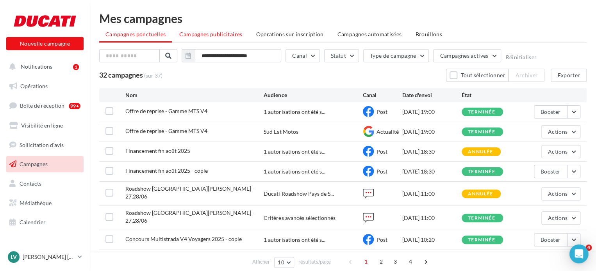  What do you see at coordinates (194, 95) in the screenshot?
I see `div: Nom` at bounding box center [194, 95].